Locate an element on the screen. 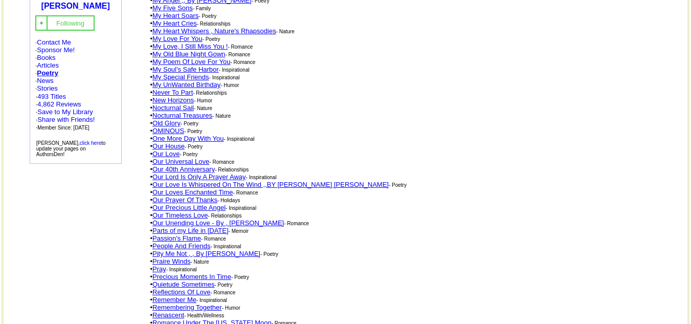 The height and width of the screenshot is (324, 691). a: Remembering Together is located at coordinates (187, 307).